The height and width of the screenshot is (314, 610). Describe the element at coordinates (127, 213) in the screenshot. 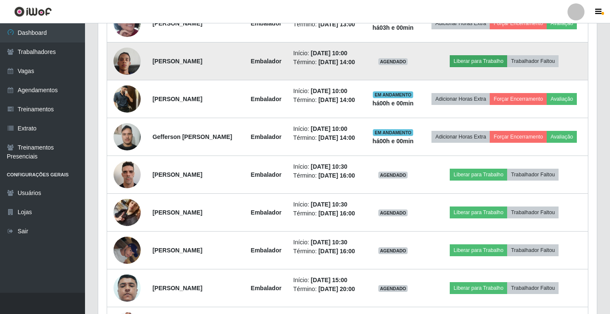

I see `img: 1746137035035.jpeg` at that location.